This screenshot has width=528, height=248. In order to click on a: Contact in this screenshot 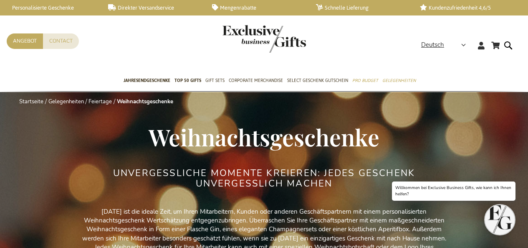, I will do `click(61, 41)`.